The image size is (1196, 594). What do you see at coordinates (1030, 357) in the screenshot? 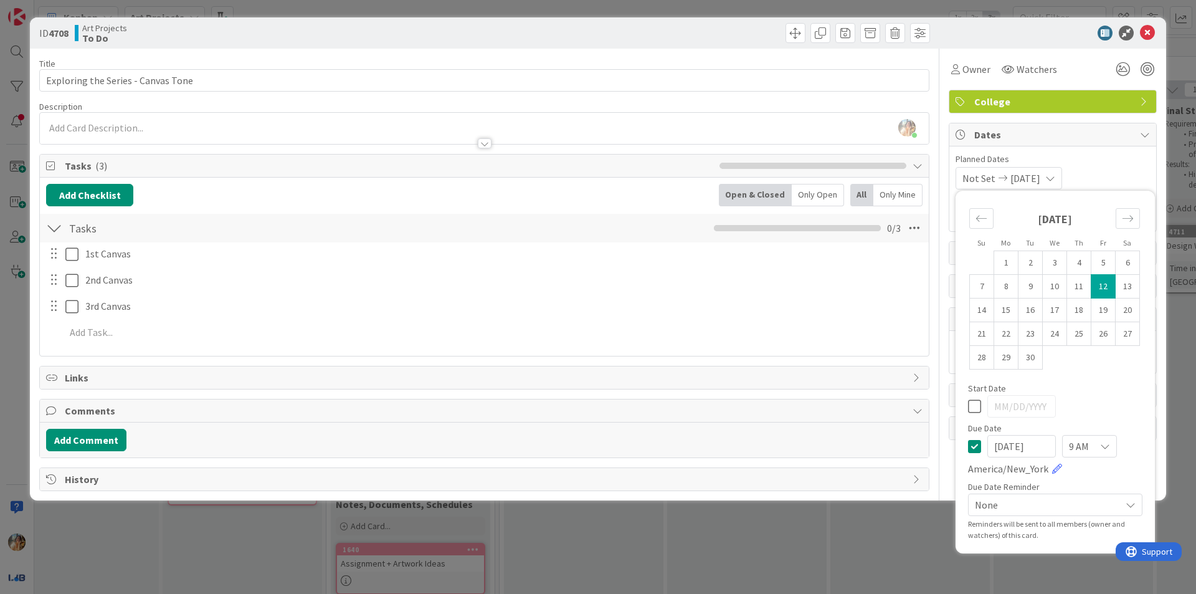
I see `td: Choose Tuesday, 09/30/2025 12:00 PM as your check-in date. It’s available.` at bounding box center [1030, 357].